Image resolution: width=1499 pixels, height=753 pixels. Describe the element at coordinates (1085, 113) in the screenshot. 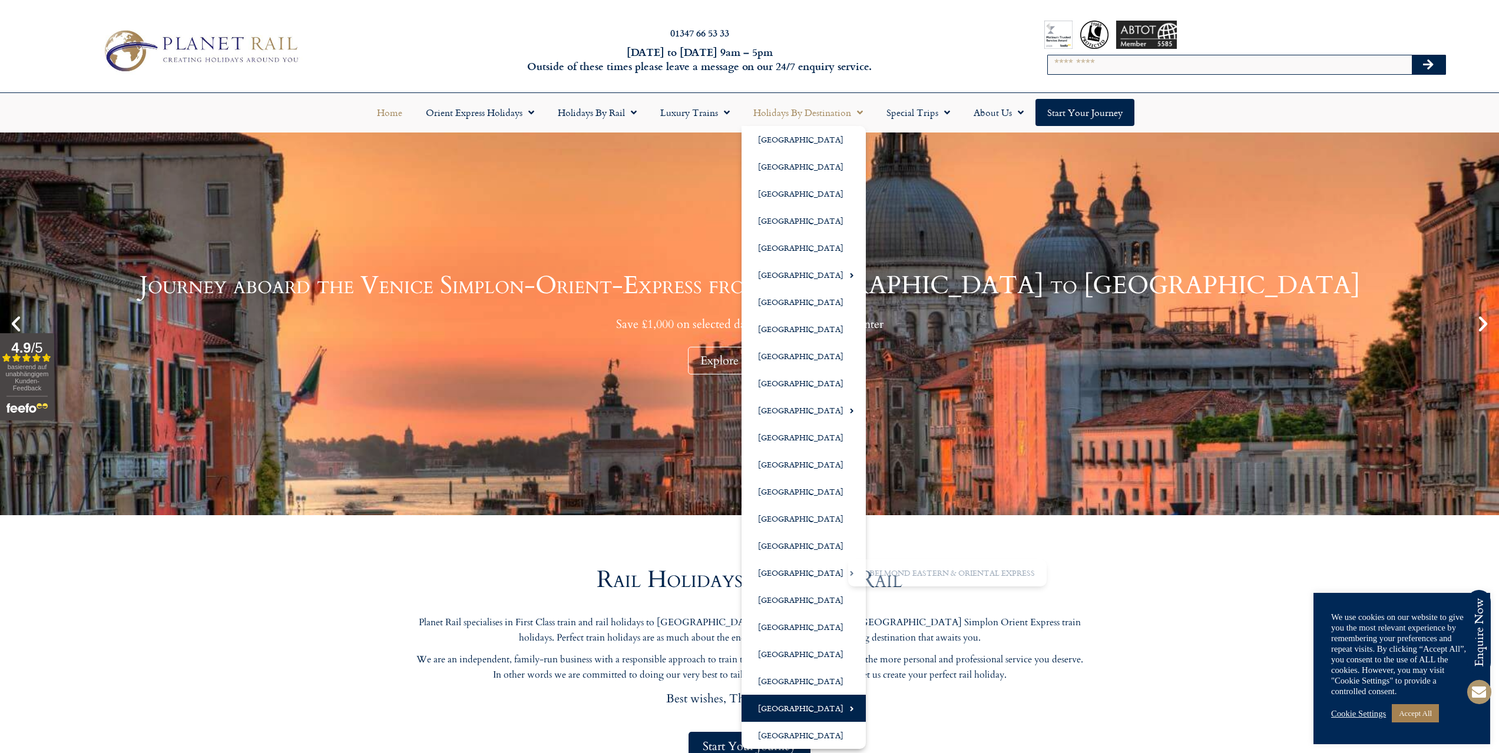

I see `a: Start your Journey` at that location.